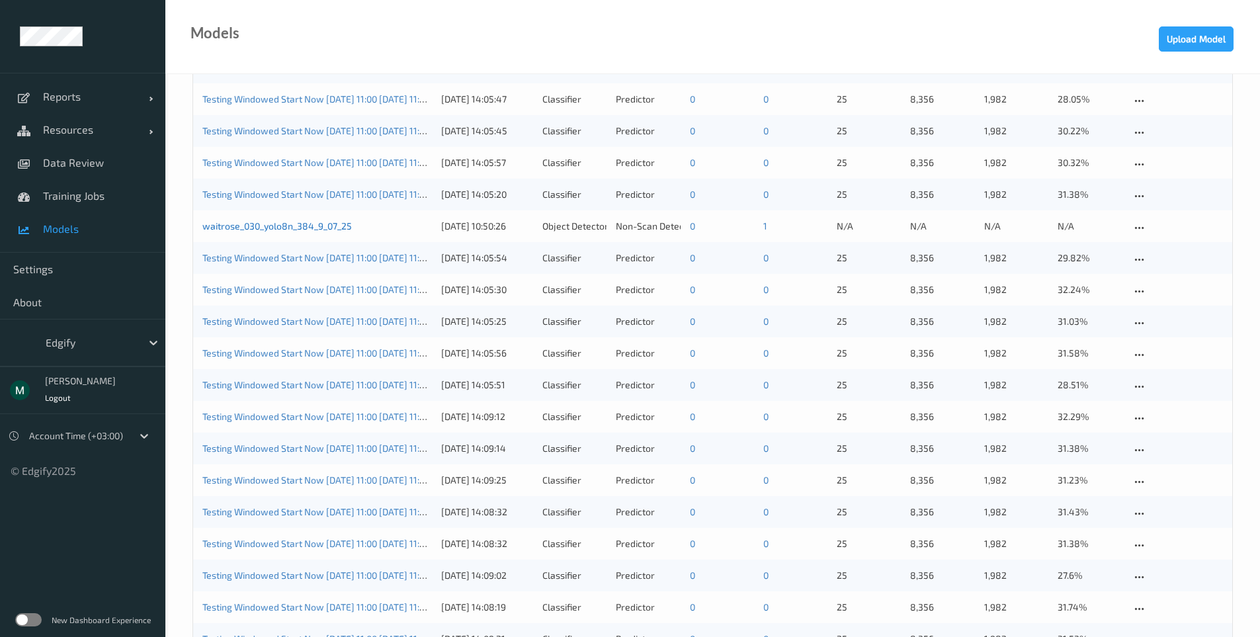 The height and width of the screenshot is (637, 1260). What do you see at coordinates (1089, 417) in the screenshot?
I see `p: 32.29%` at bounding box center [1089, 417].